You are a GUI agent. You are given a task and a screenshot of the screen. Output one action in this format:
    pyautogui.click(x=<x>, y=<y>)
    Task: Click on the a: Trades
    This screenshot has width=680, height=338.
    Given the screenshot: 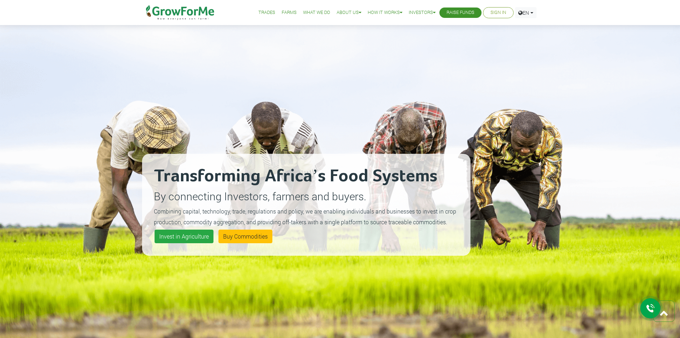 What is the action you would take?
    pyautogui.click(x=267, y=13)
    